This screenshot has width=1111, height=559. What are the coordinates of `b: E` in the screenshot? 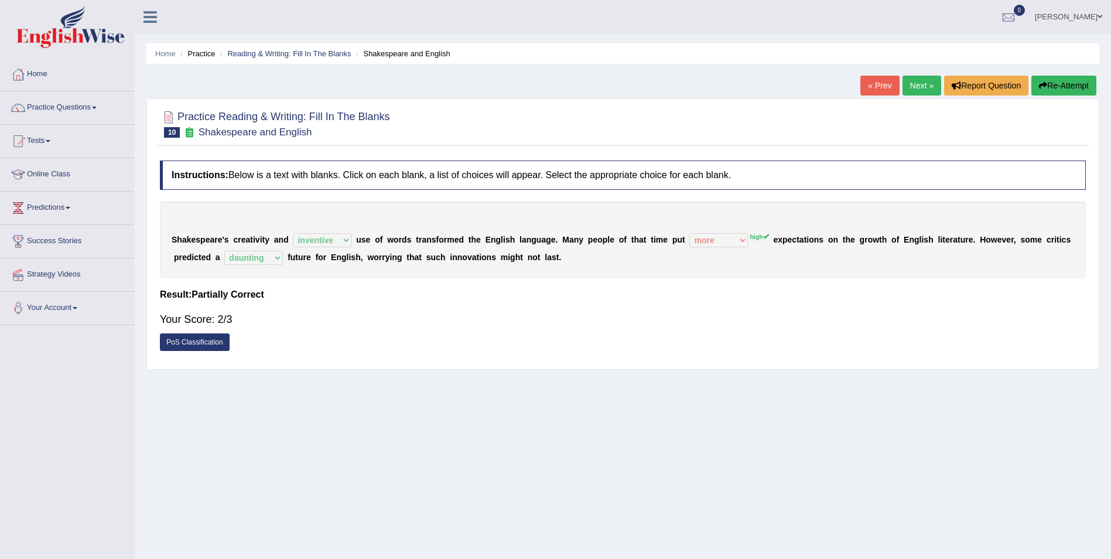 It's located at (906, 239).